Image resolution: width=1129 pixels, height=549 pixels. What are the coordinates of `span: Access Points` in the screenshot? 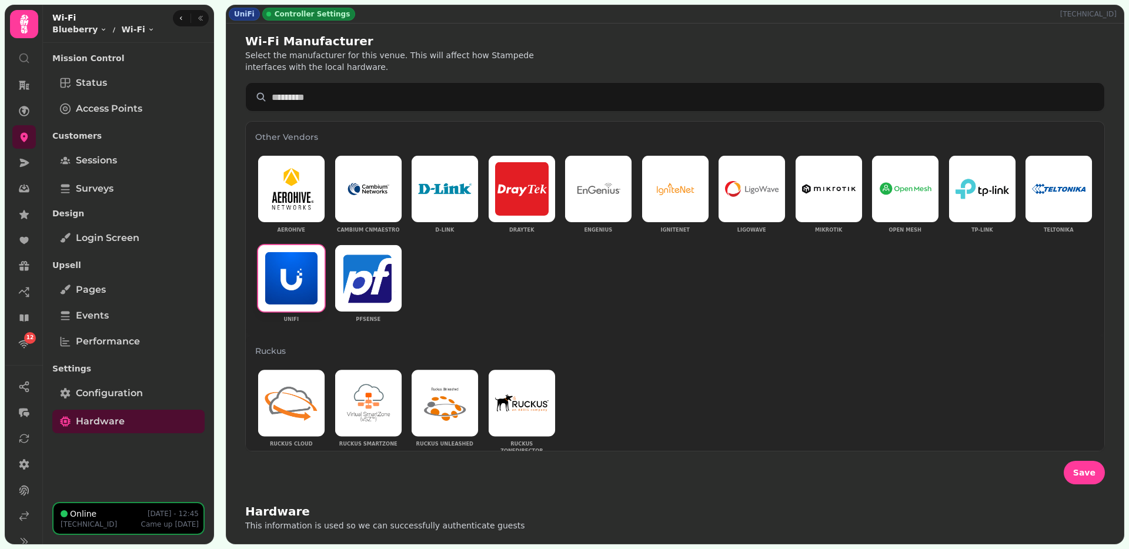 It's located at (109, 109).